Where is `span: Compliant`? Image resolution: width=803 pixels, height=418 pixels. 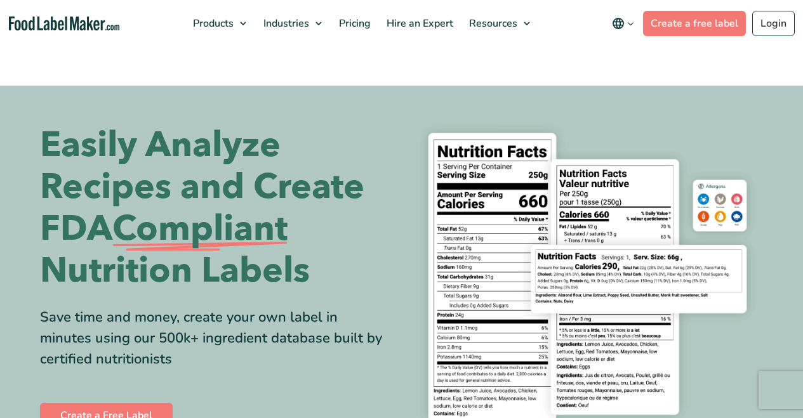 span: Compliant is located at coordinates (200, 229).